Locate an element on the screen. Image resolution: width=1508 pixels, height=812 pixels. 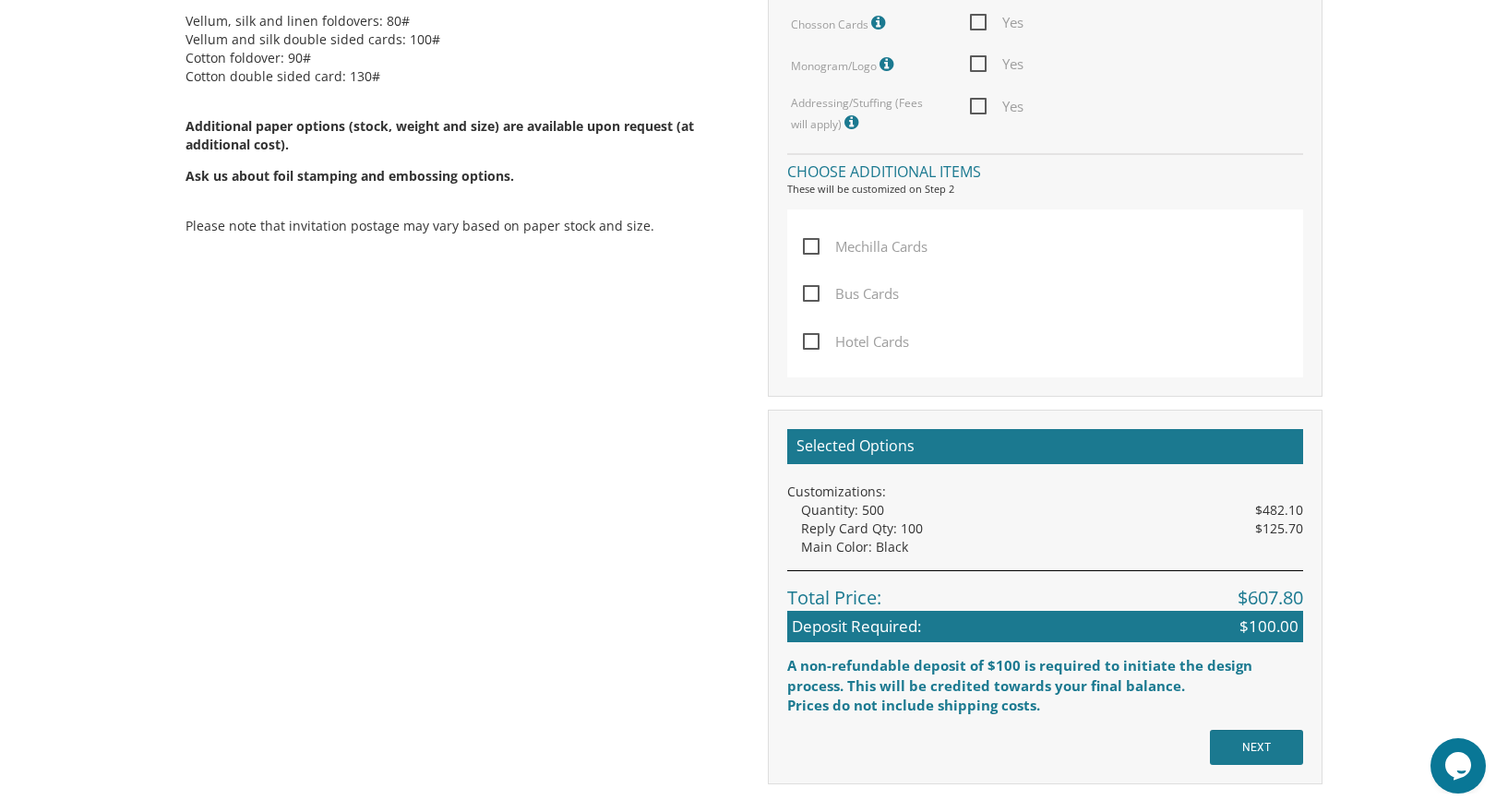
span: Ask us about foil stamping and embossing options. is located at coordinates (350, 175).